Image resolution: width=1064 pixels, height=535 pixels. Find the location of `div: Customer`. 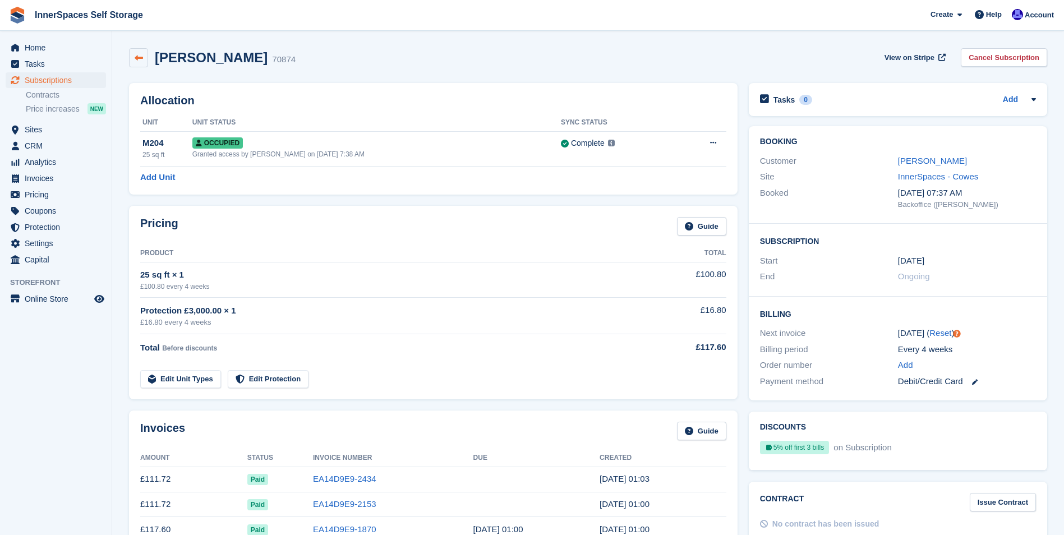

div: Customer is located at coordinates (829, 161).